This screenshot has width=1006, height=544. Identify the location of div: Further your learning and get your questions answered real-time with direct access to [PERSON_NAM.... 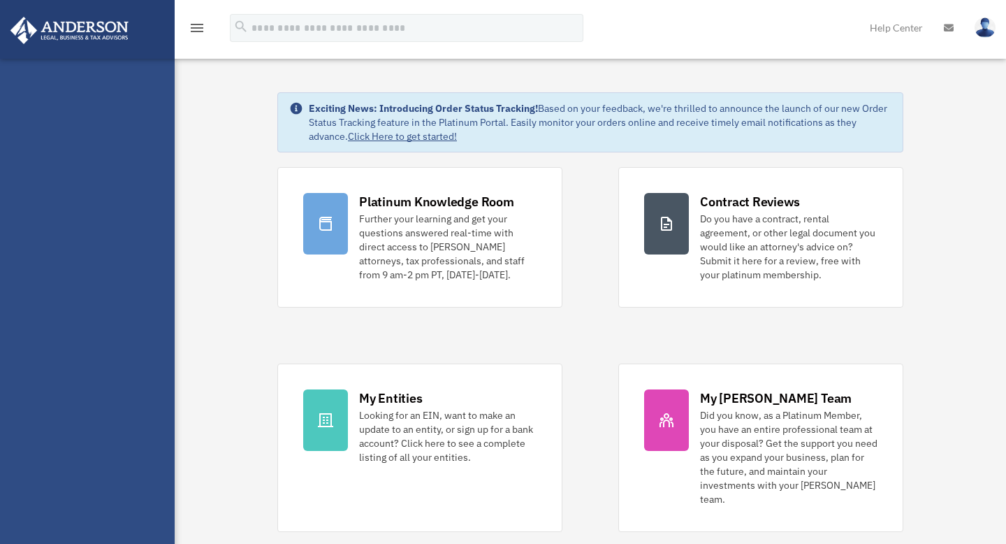
(448, 247).